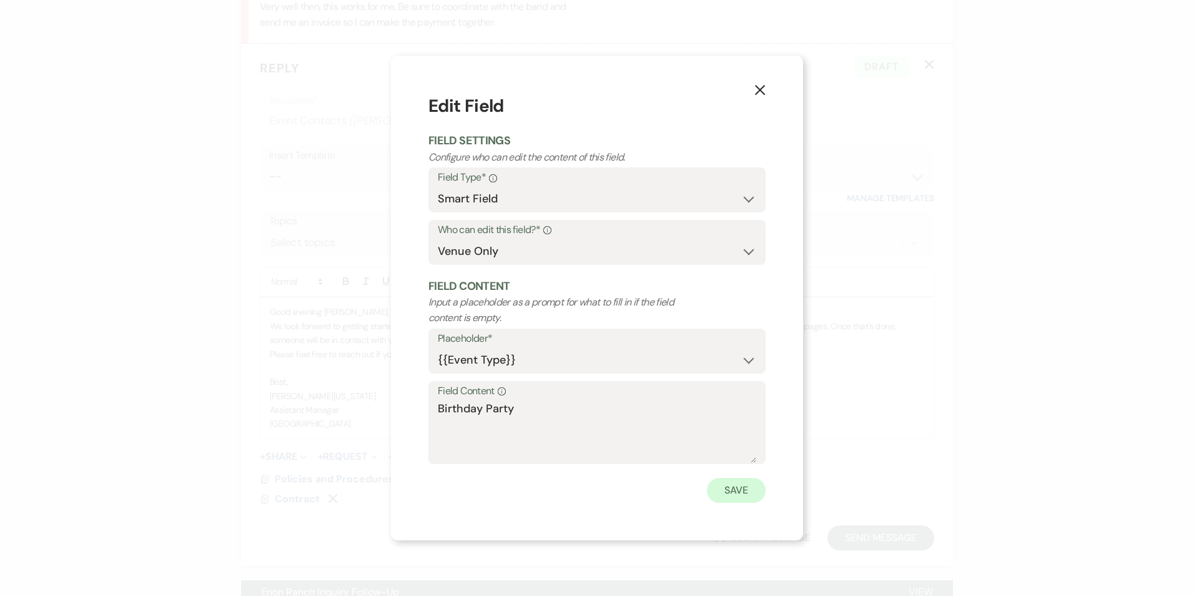  I want to click on label: Who can edit this field?*, so click(597, 230).